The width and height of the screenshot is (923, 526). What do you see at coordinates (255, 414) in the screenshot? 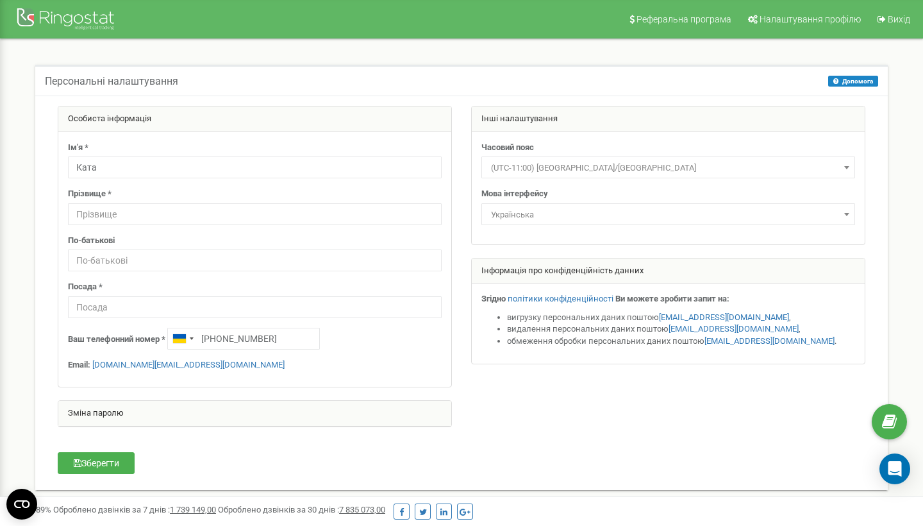
I see `div: Зміна паролю` at bounding box center [255, 414].